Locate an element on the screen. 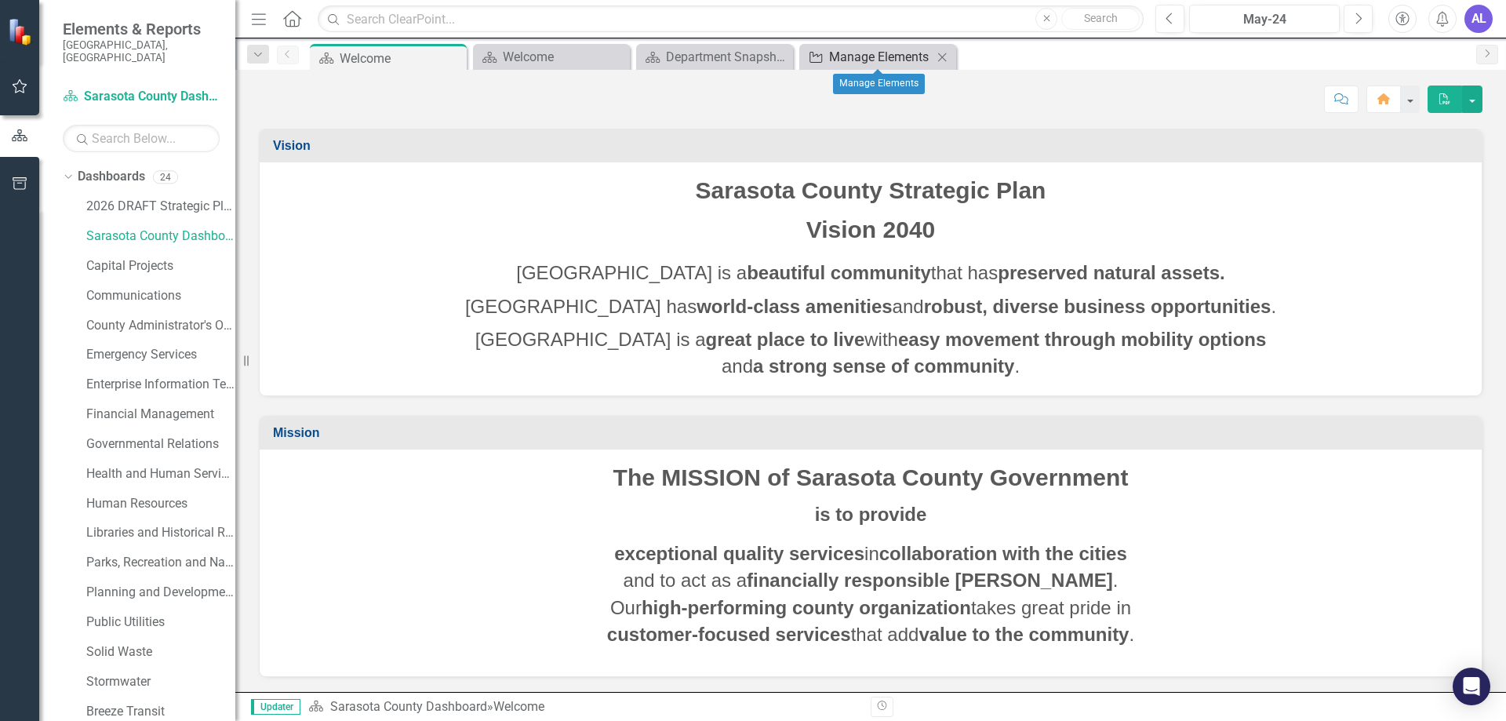 The image size is (1506, 721). a: Manage Elements is located at coordinates (868, 56).